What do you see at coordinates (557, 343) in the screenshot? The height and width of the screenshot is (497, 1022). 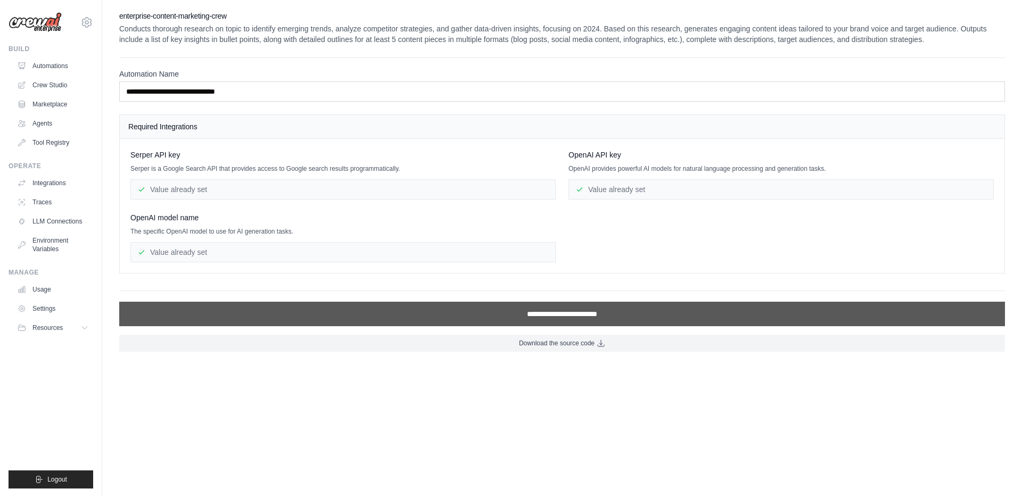 I see `span: Download the source code` at bounding box center [557, 343].